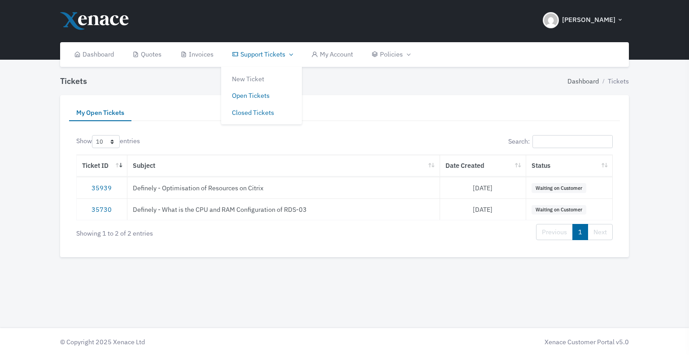  I want to click on label: Search:, so click(561, 141).